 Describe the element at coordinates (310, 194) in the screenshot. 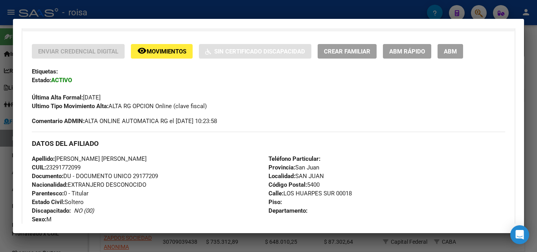

I see `span: LOS HUARPES SUR 00018` at that location.